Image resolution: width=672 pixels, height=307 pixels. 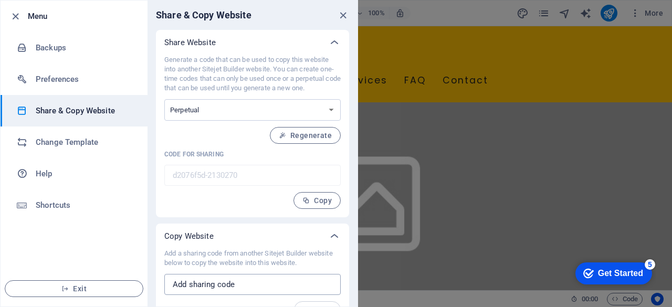 I want to click on span: Copy, so click(x=317, y=201).